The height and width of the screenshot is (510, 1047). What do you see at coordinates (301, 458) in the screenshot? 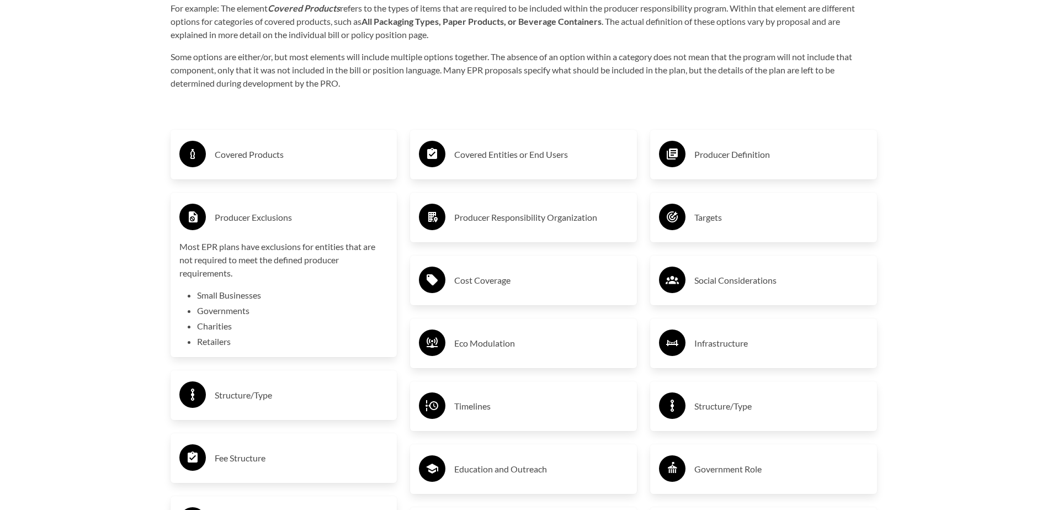
I see `h3: Fee Structure` at bounding box center [301, 458].